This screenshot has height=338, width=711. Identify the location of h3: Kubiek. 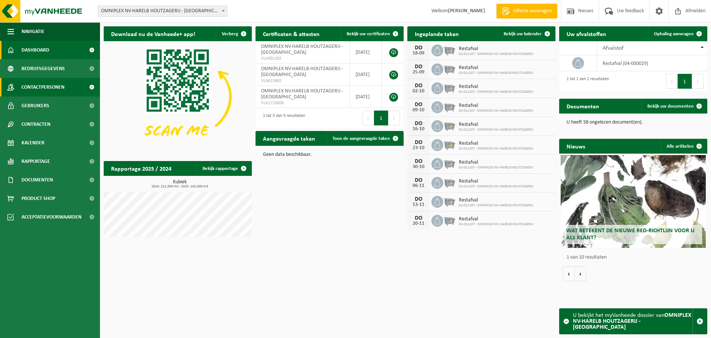
(180, 184).